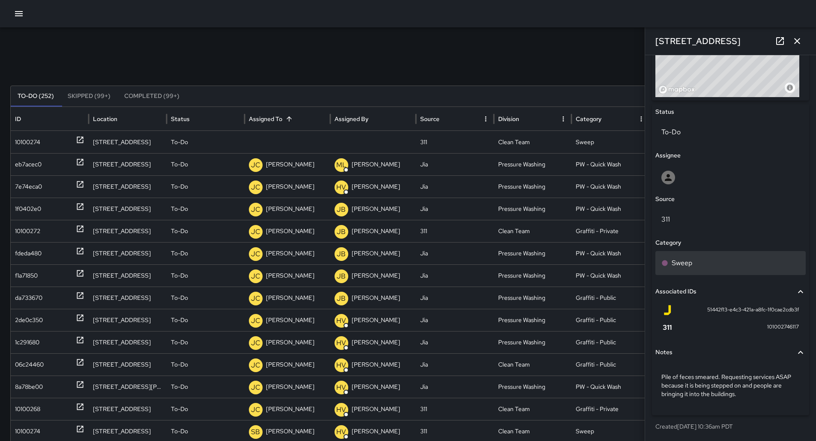  What do you see at coordinates (430, 119) in the screenshot?
I see `div: Source` at bounding box center [430, 119].